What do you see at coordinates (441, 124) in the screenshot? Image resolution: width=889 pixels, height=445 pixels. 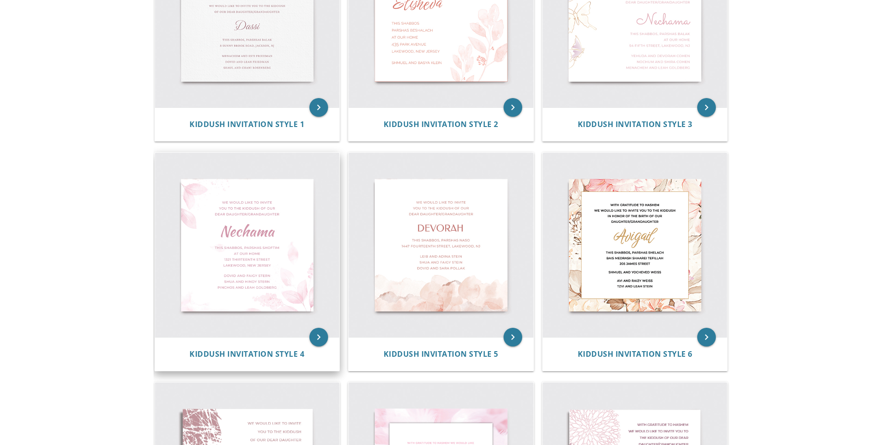 I see `span: Kiddush Invitation Style 2` at bounding box center [441, 124].